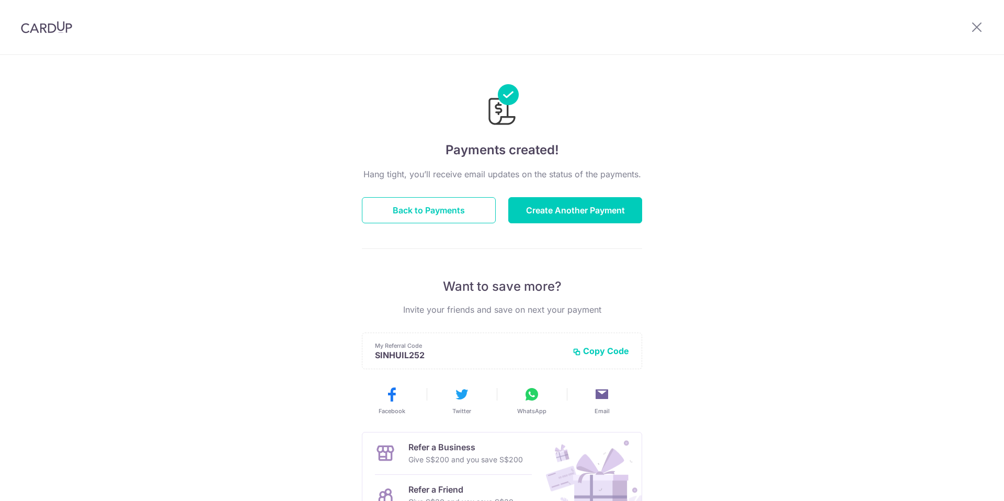  Describe the element at coordinates (461, 490) in the screenshot. I see `p: Refer a Friend` at that location.